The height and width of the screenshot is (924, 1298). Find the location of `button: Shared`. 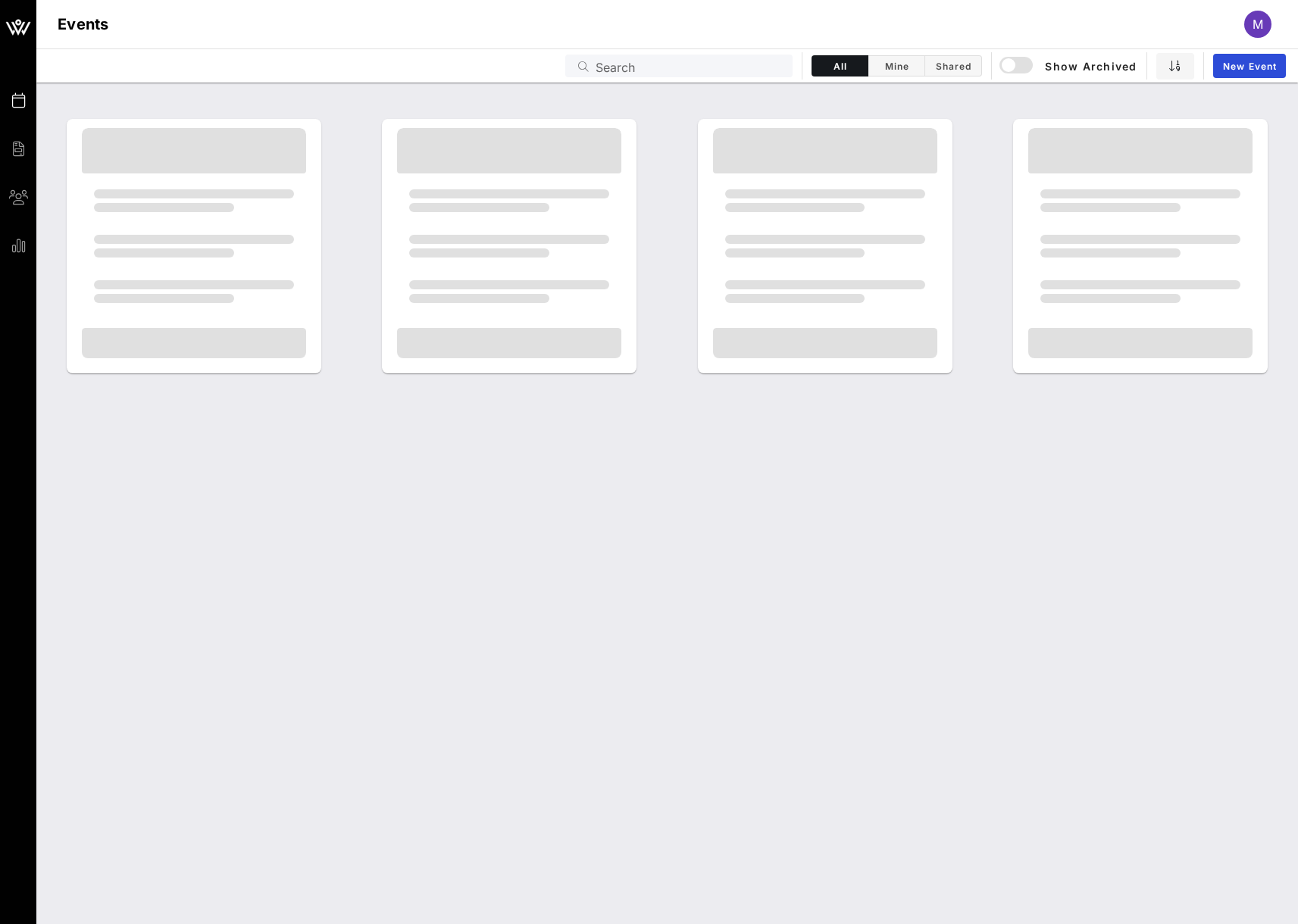

button: Shared is located at coordinates (953, 66).